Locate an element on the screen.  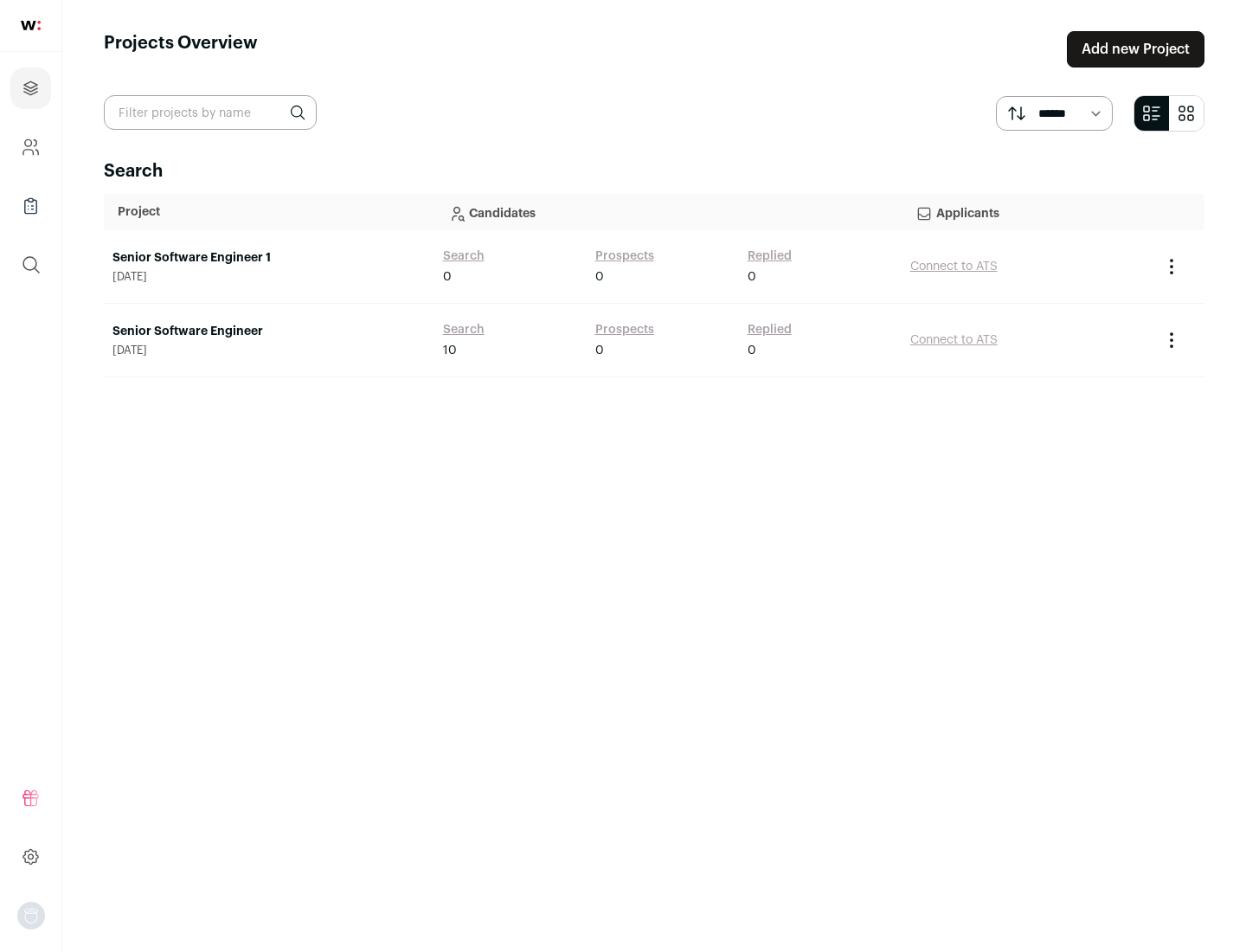
a: Senior Software Engineer 1 is located at coordinates (269, 257).